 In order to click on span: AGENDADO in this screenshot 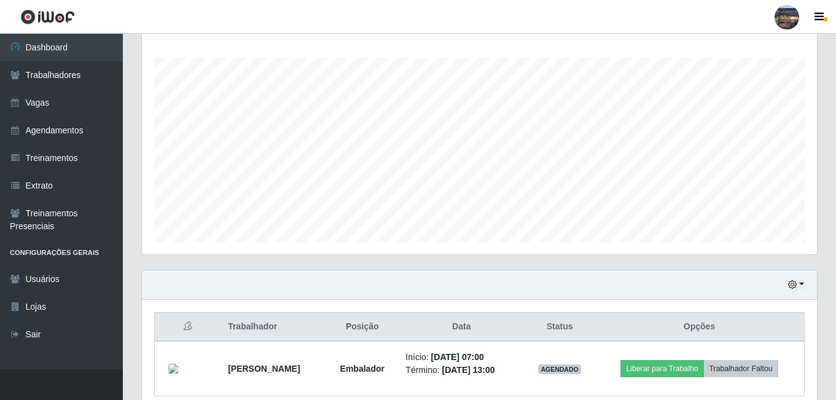, I will do `click(560, 369)`.